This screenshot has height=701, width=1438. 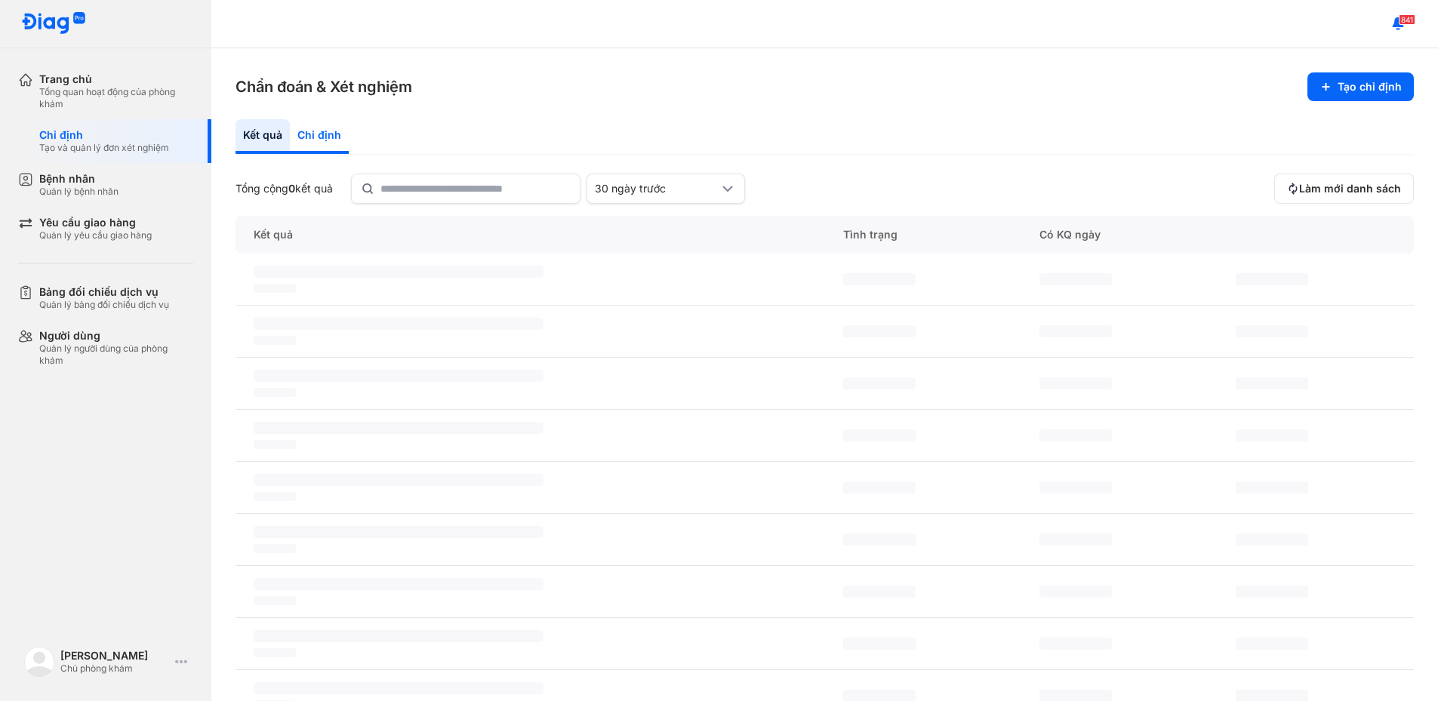 What do you see at coordinates (923, 235) in the screenshot?
I see `div: Tình trạng` at bounding box center [923, 235].